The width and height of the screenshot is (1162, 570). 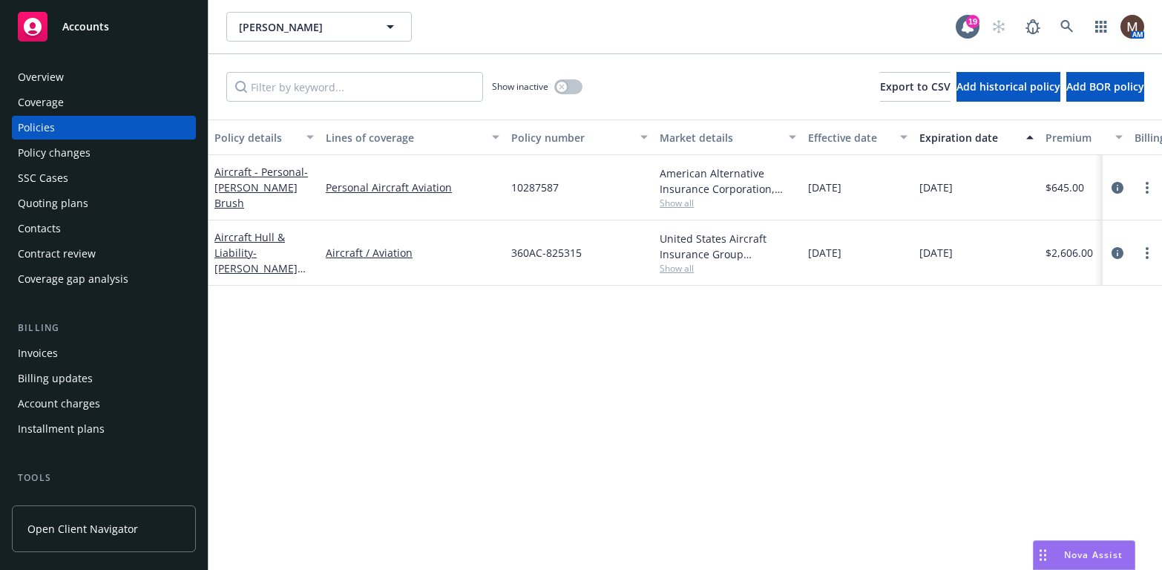 What do you see at coordinates (104, 102) in the screenshot?
I see `a: Coverage` at bounding box center [104, 102].